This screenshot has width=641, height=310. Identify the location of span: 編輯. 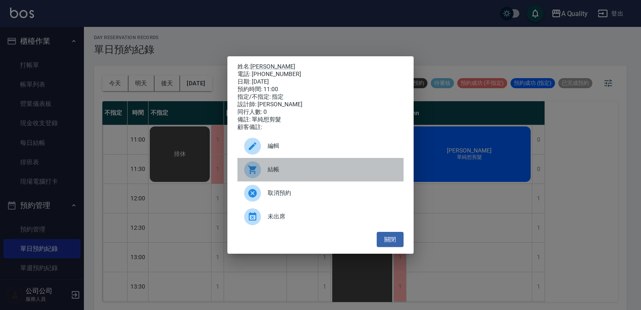
(332, 146).